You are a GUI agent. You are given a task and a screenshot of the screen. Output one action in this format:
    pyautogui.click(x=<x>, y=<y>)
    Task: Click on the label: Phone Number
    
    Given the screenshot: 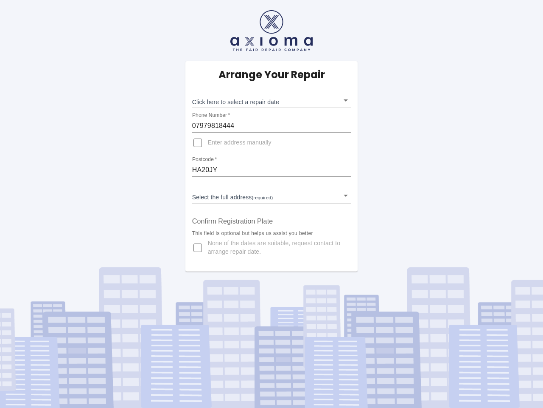 What is the action you would take?
    pyautogui.click(x=211, y=115)
    